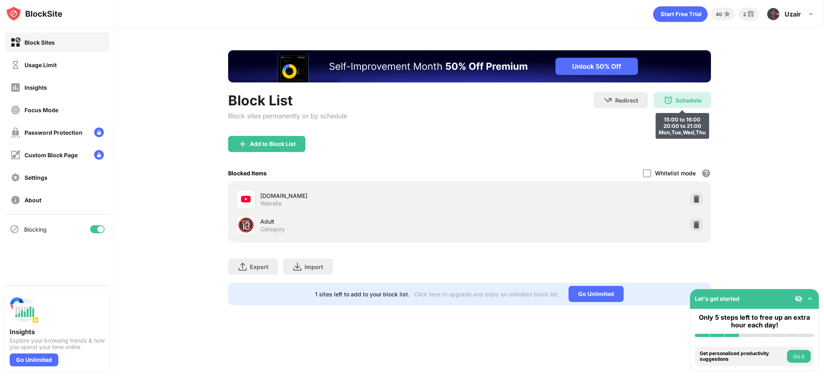  What do you see at coordinates (36, 177) in the screenshot?
I see `div: Settings` at bounding box center [36, 177].